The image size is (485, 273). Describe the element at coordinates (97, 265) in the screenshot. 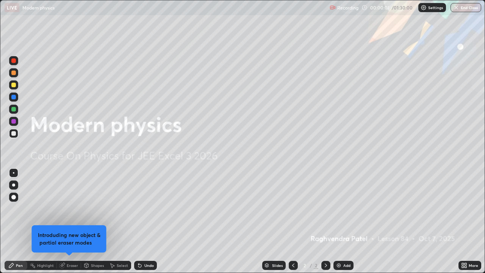

I see `div: Shapes` at that location.